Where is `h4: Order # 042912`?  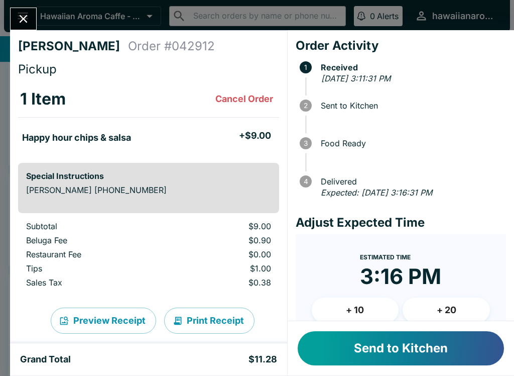 h4: Order # 042912 is located at coordinates (171, 46).